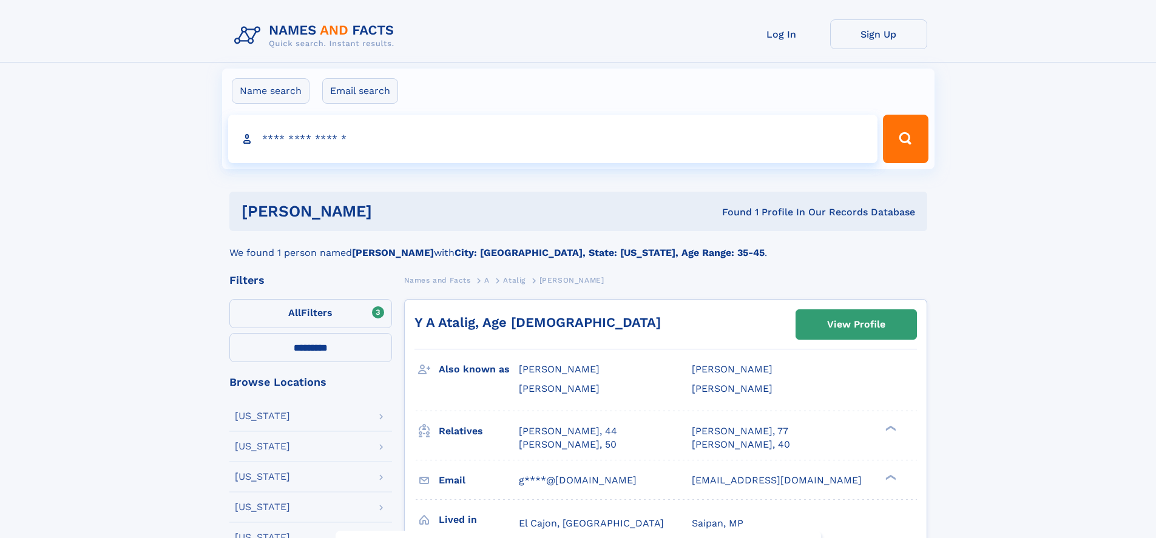  What do you see at coordinates (578, 246) in the screenshot?
I see `div: We found 1 person named with .` at bounding box center [578, 246].